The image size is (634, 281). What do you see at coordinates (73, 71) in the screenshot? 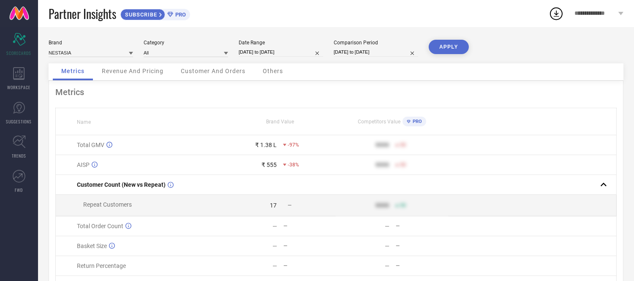
I see `span: Metrics` at bounding box center [73, 71].